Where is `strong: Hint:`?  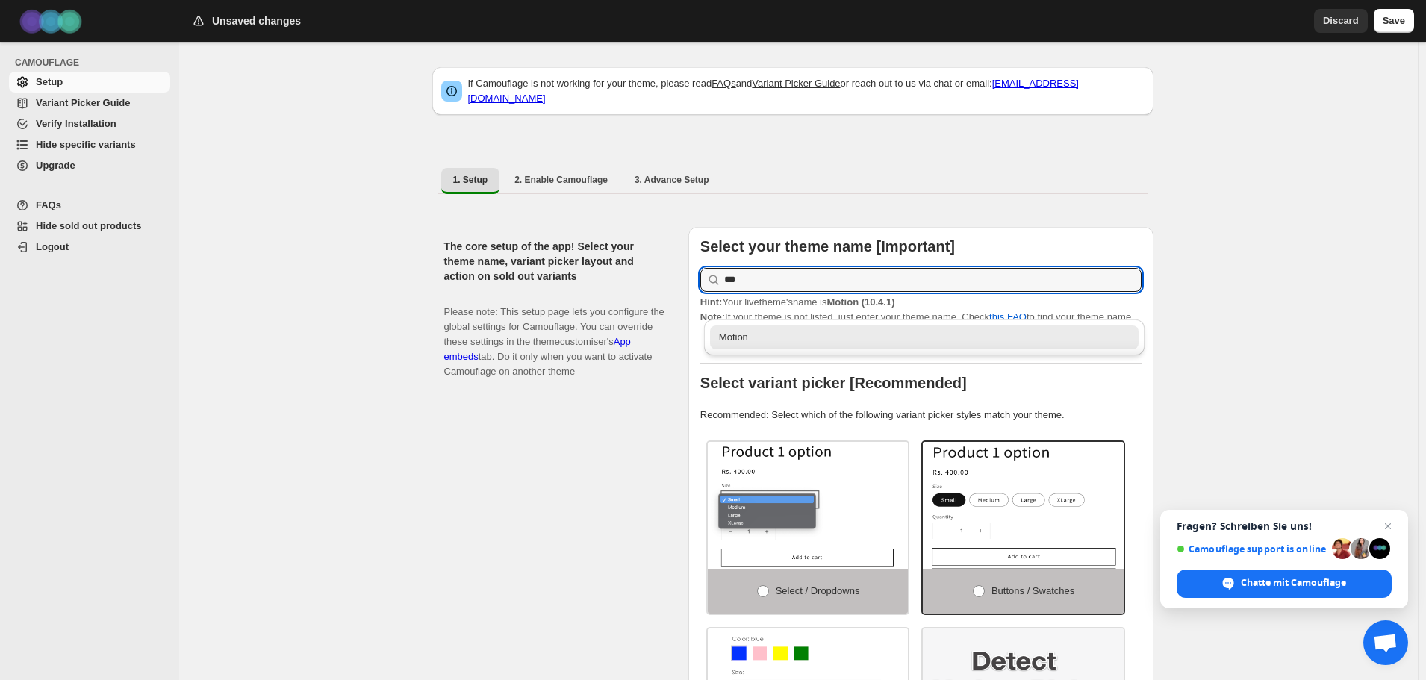
strong: Hint: is located at coordinates (712, 302).